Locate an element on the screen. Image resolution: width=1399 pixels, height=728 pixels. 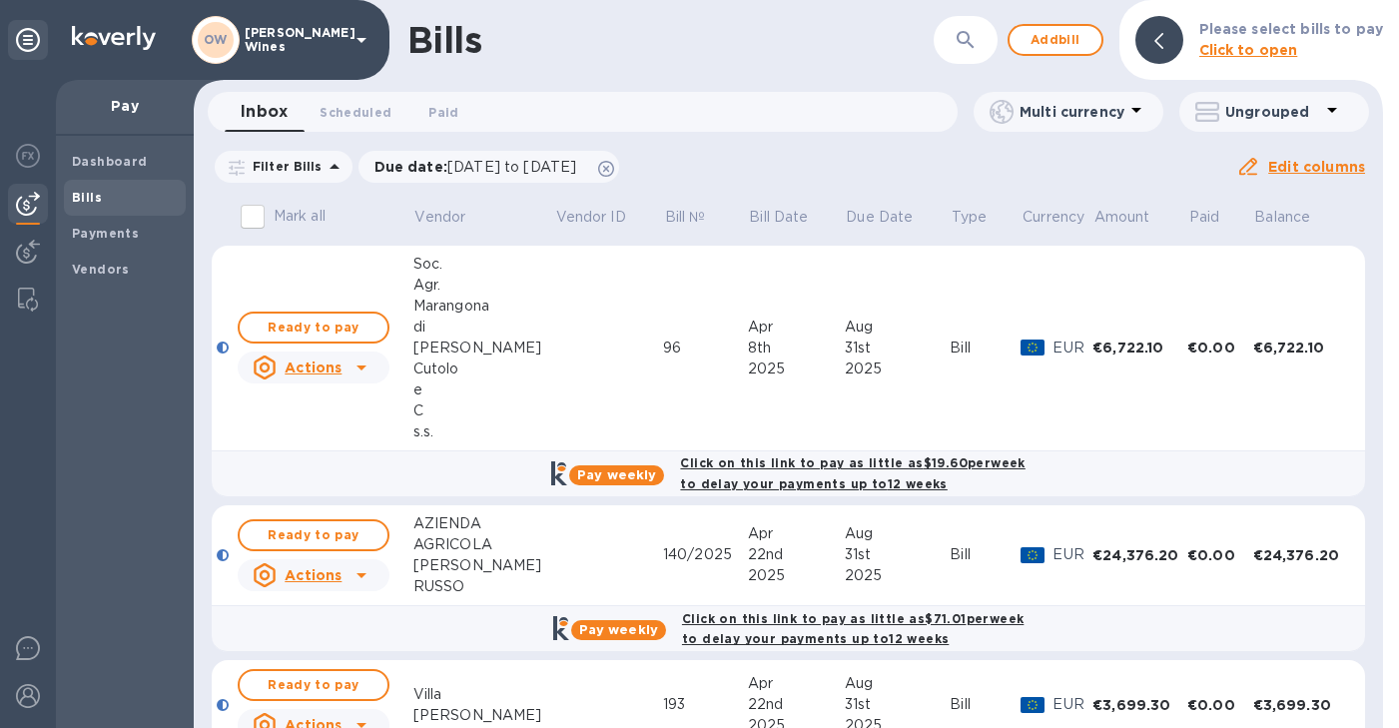
h1: Bills is located at coordinates (444, 40).